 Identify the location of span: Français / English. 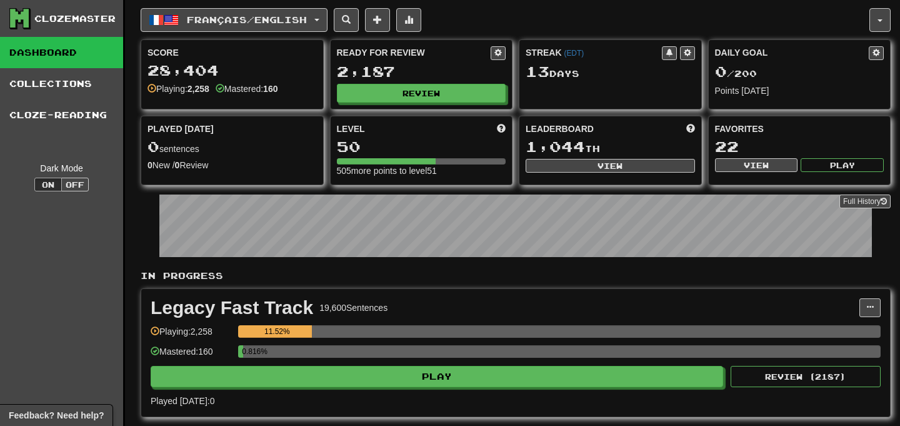
(247, 19).